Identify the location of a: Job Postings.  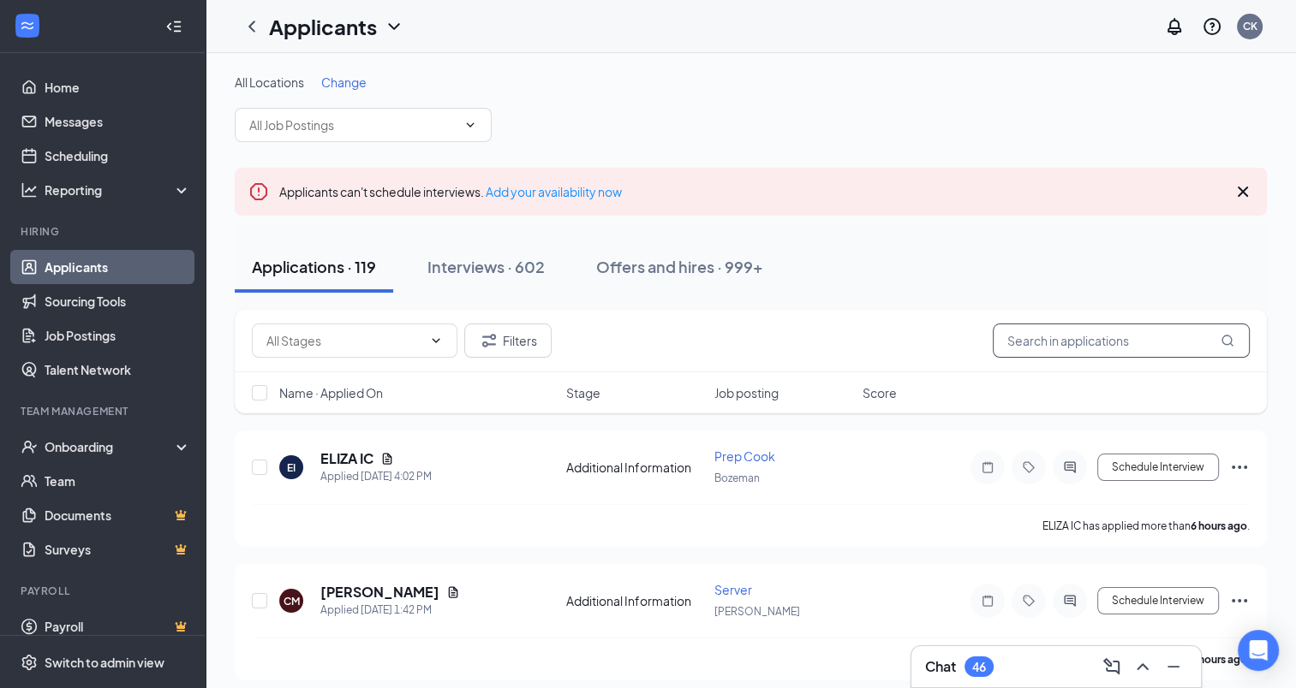
(117, 336).